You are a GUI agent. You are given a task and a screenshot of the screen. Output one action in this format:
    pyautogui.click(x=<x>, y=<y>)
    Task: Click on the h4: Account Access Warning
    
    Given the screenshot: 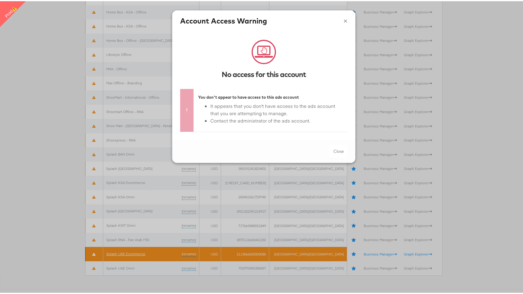 What is the action you would take?
    pyautogui.click(x=264, y=20)
    